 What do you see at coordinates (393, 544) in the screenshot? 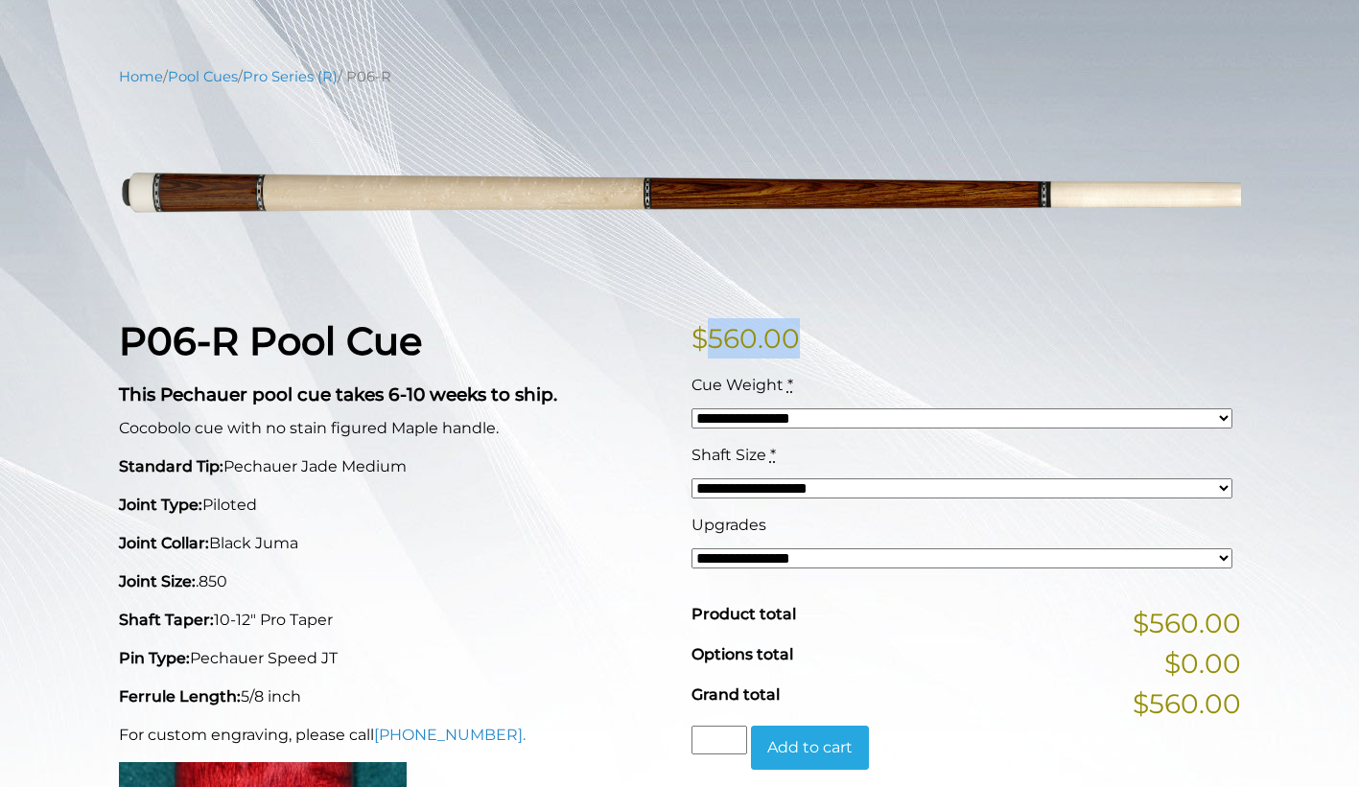
I see `p: Black Juma` at bounding box center [393, 544].